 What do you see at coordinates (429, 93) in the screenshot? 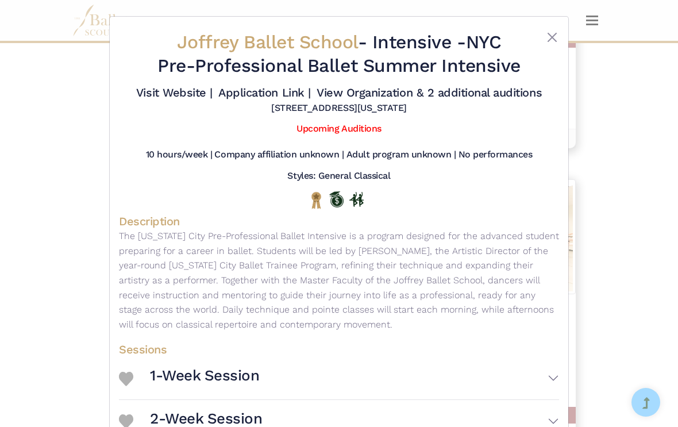
I see `a: View Organization & 2 additional auditions` at bounding box center [429, 93].